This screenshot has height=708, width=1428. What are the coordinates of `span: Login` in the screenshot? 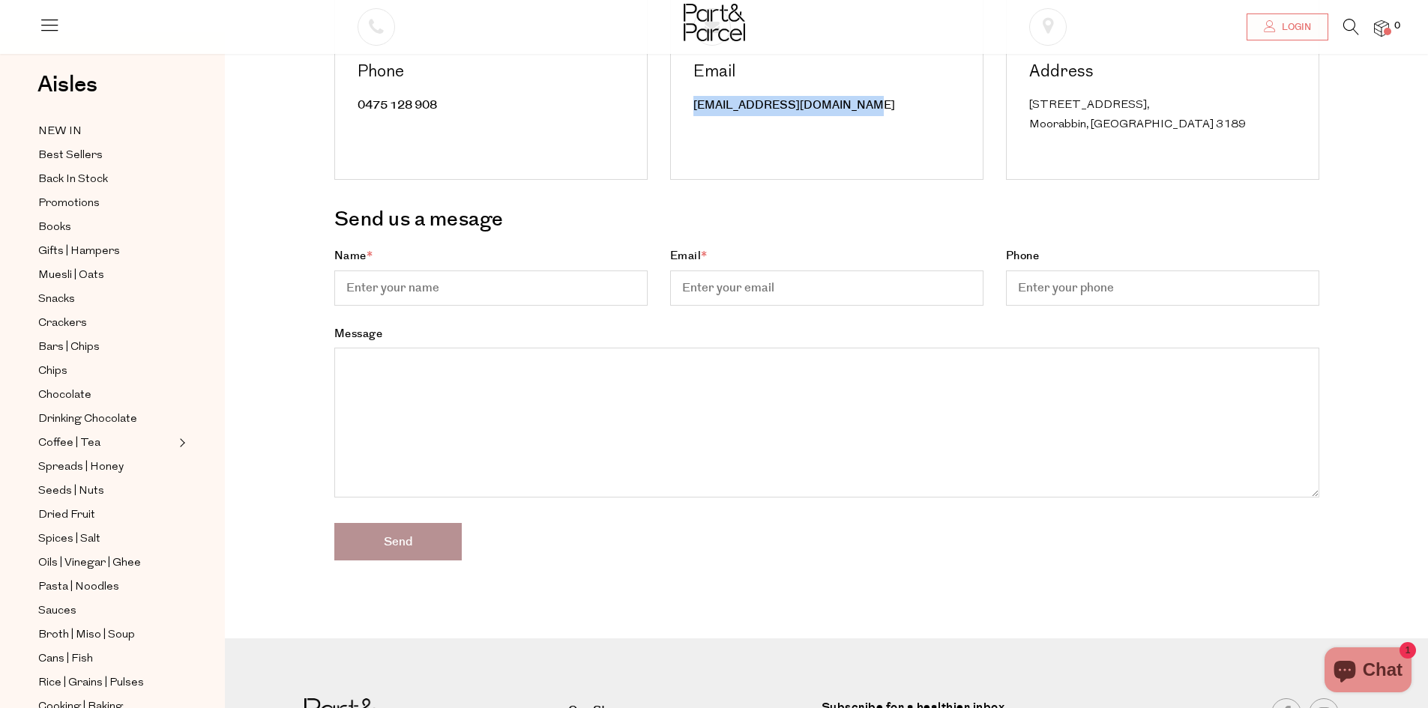 It's located at (1295, 27).